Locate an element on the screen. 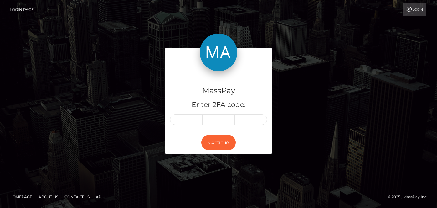  a: Contact Us is located at coordinates (77, 196).